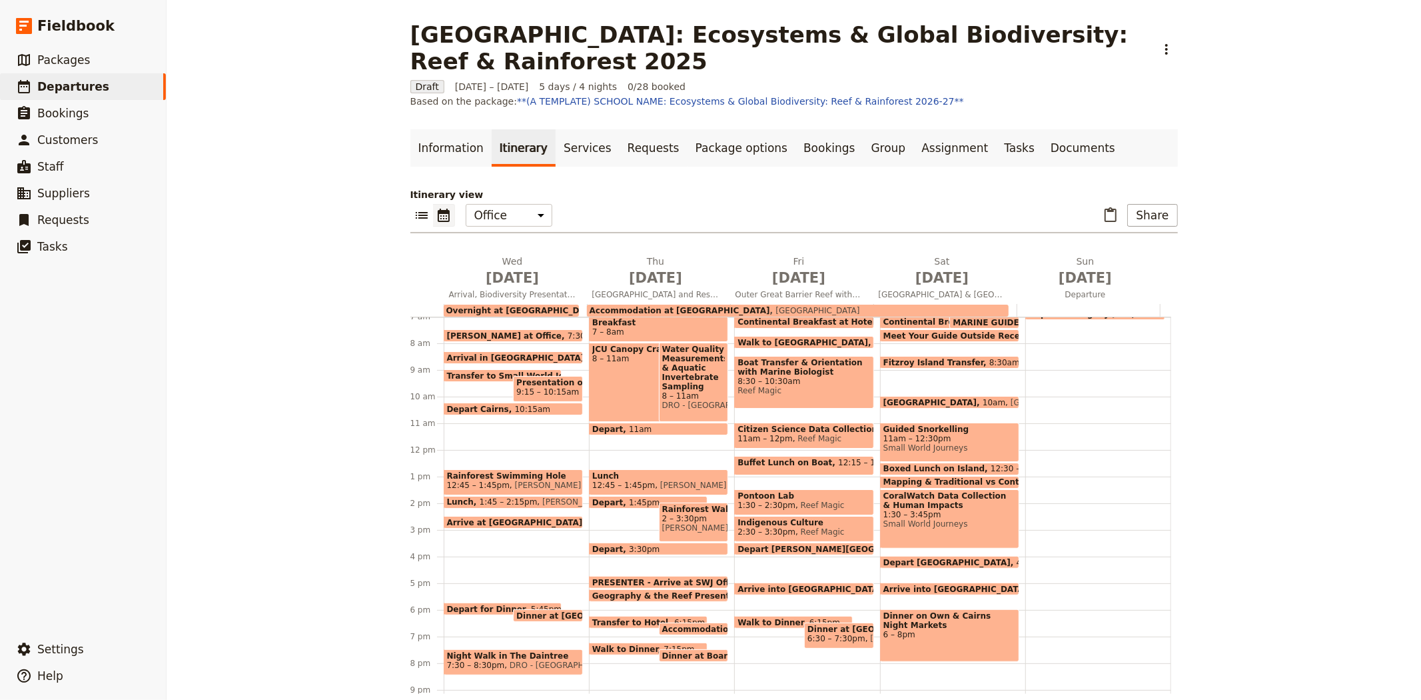  What do you see at coordinates (804, 322) in the screenshot?
I see `div: Continental Breakfast at Hotel` at bounding box center [804, 322].